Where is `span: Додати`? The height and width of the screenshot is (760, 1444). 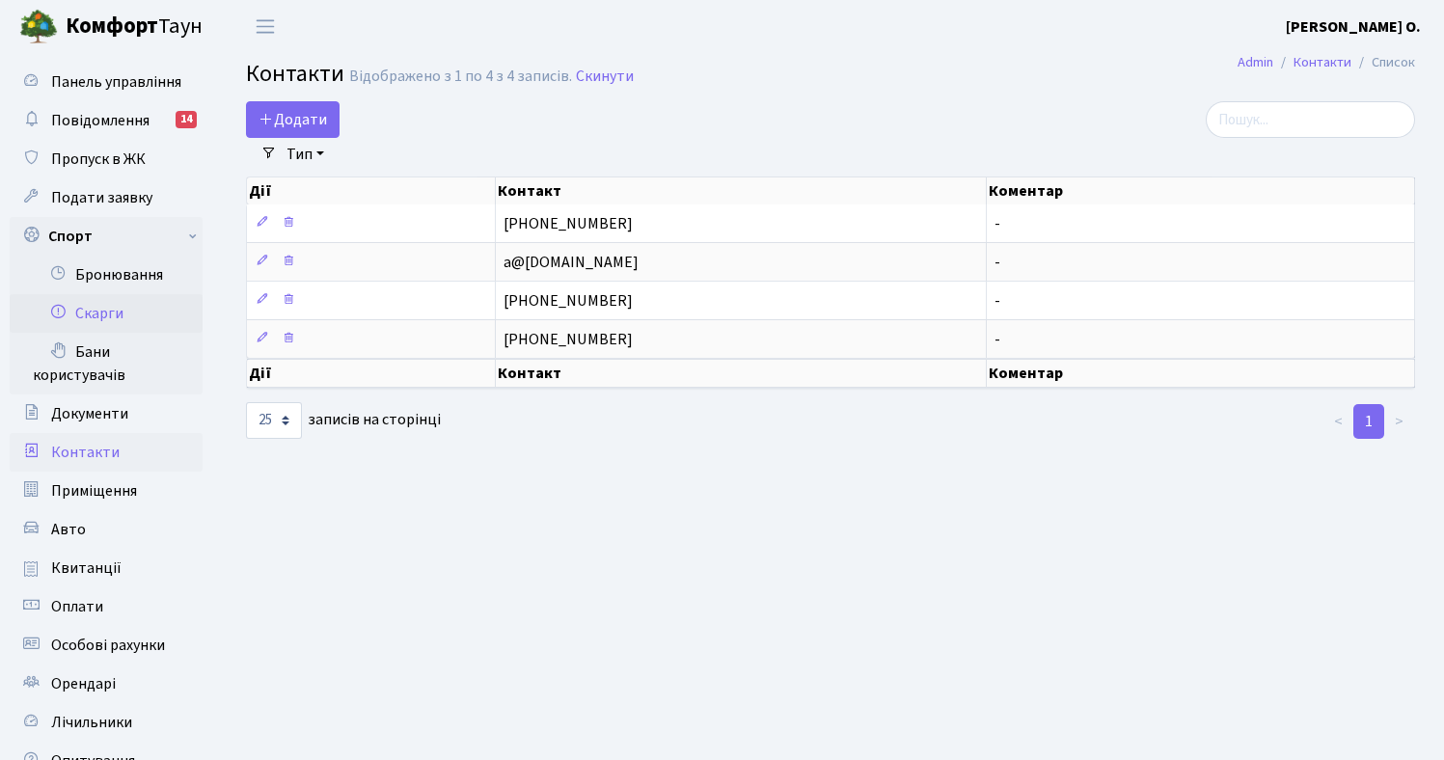
span: Додати is located at coordinates (292, 120).